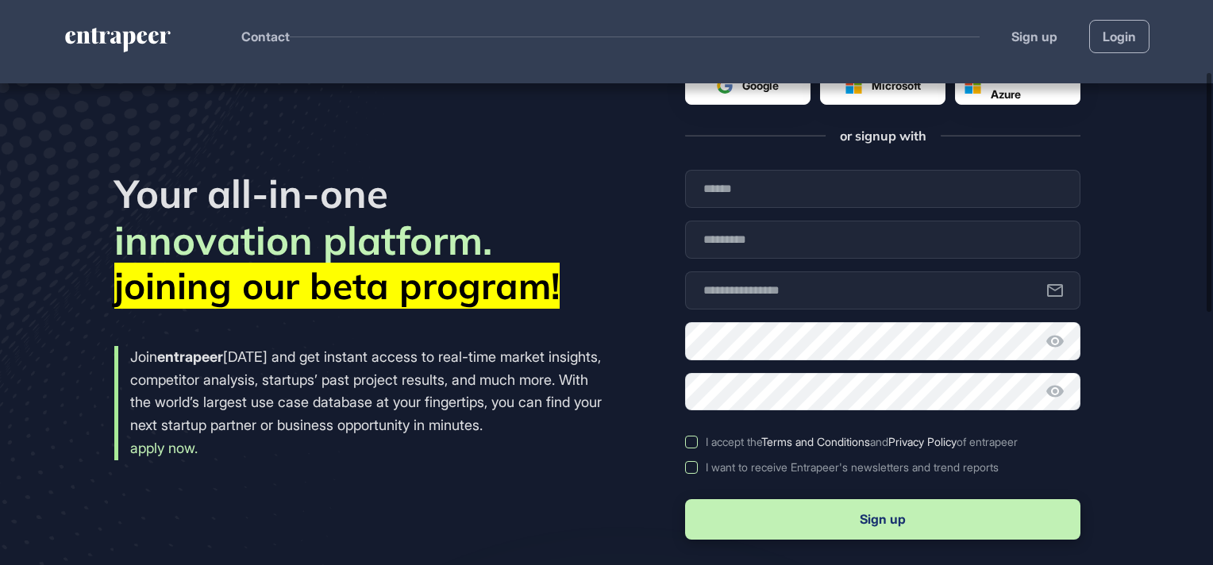 This screenshot has width=1213, height=565. Describe the element at coordinates (883, 136) in the screenshot. I see `span: or signup with` at that location.